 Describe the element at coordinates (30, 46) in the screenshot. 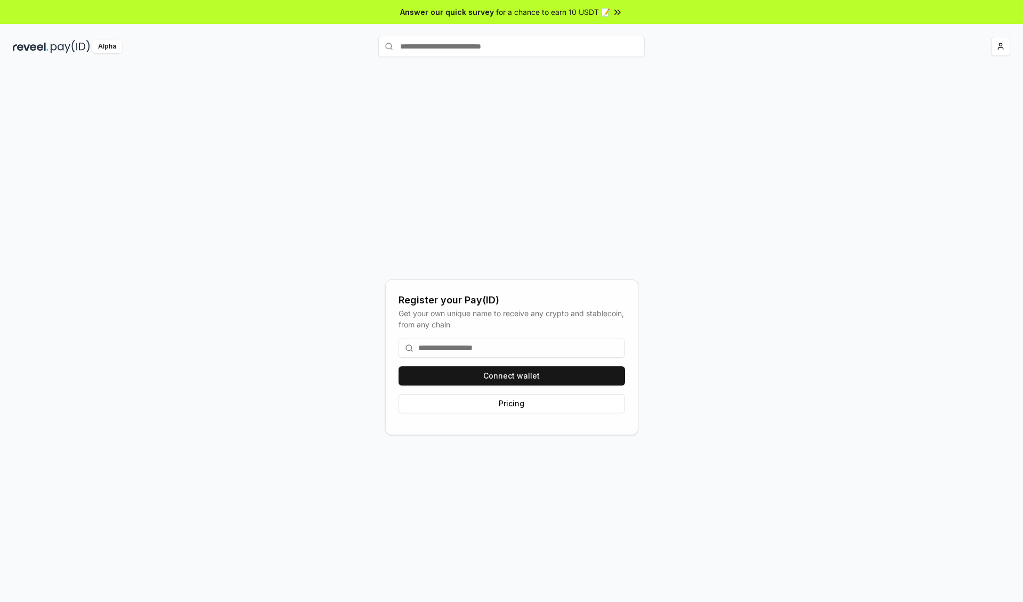

I see `img: reveel_dark` at that location.